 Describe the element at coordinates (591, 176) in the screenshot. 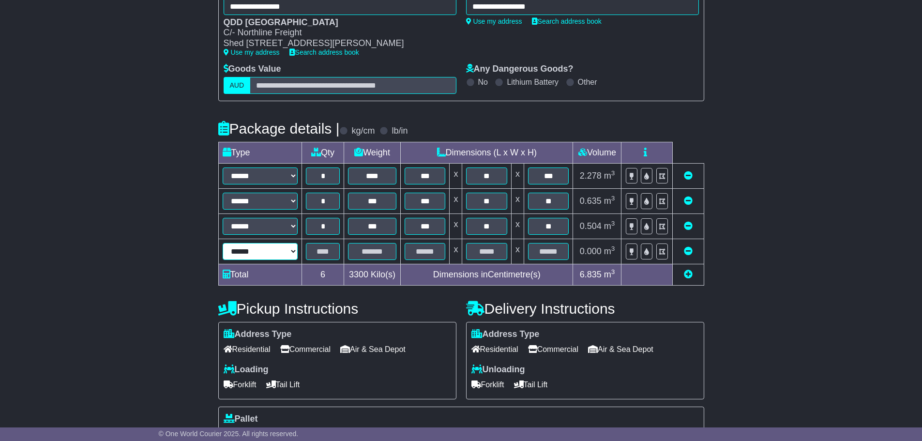

I see `span: 2.278` at that location.